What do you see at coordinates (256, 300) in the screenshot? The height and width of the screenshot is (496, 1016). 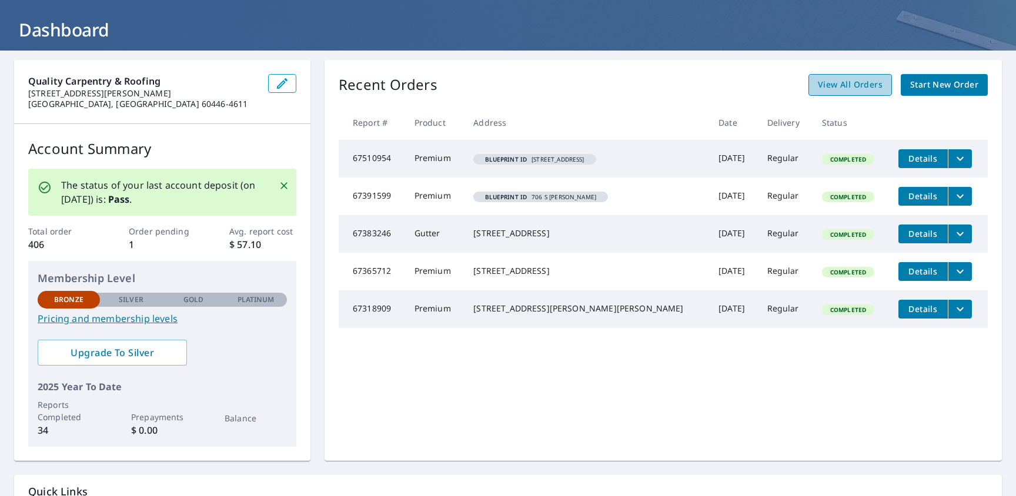 I see `p: Platinum` at bounding box center [256, 300].